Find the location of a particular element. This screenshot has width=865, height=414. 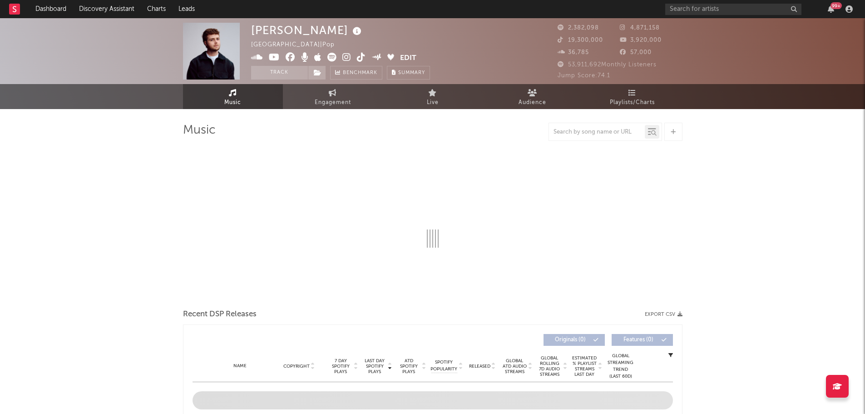

span: Benchmark is located at coordinates (360, 73).